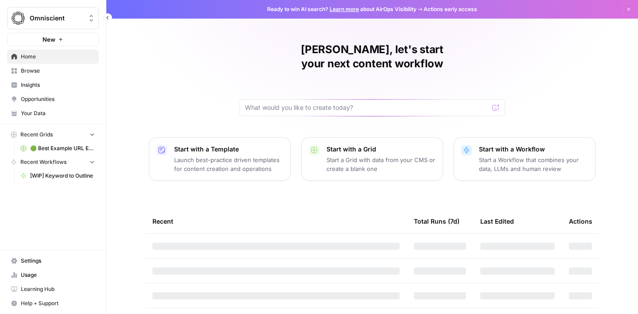  What do you see at coordinates (62, 148) in the screenshot?
I see `span: 🟢 Best Example URL Extractor Grid (4)` at bounding box center [62, 148].